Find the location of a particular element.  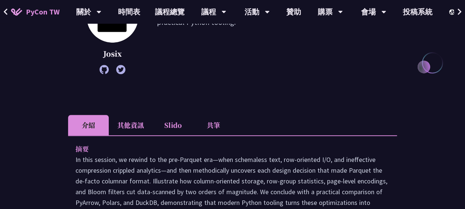

li: 其他資訊 is located at coordinates (131, 125).